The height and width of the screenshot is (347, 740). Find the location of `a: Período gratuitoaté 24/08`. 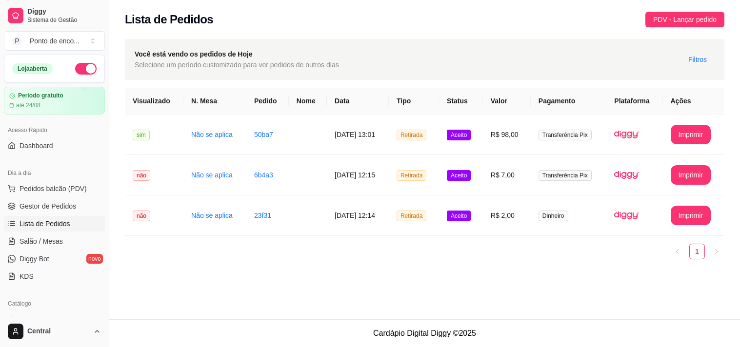

a: Período gratuitoaté 24/08 is located at coordinates (54, 100).